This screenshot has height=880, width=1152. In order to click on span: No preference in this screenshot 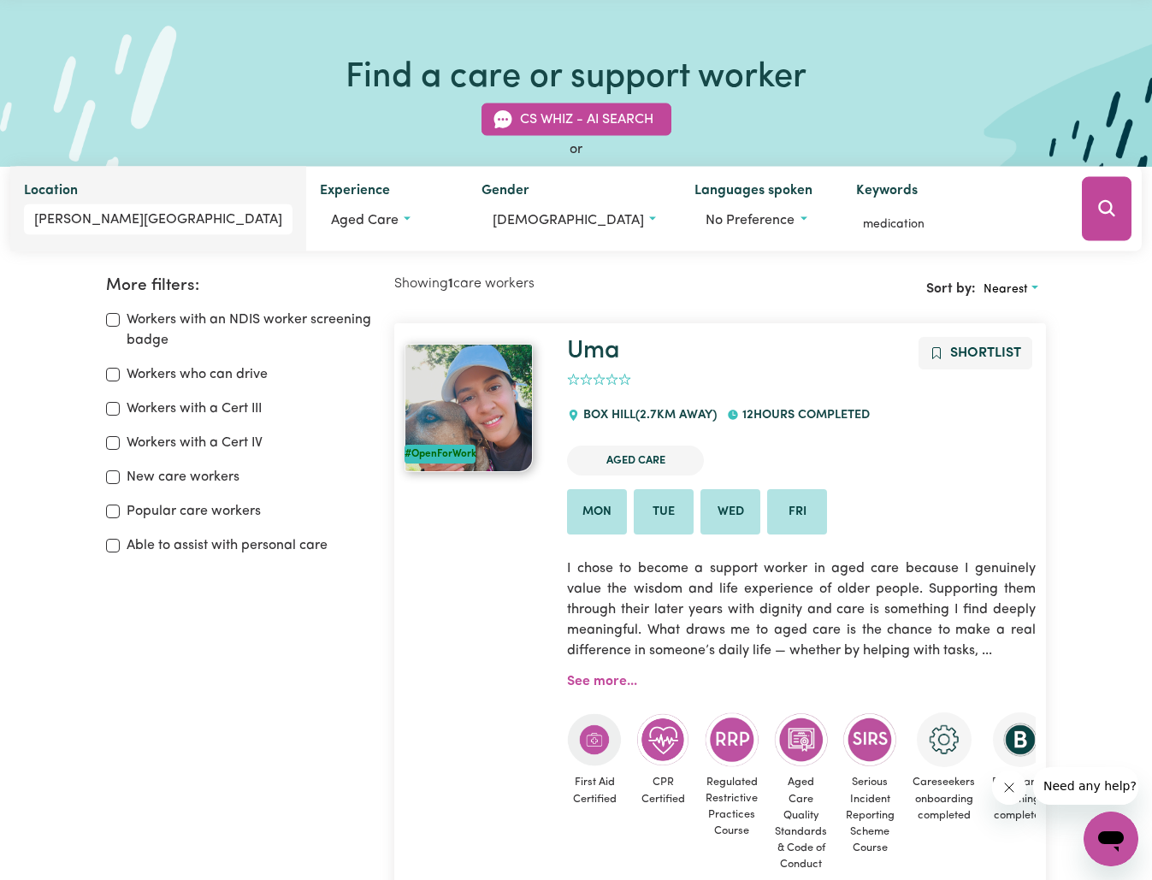, I will do `click(750, 221)`.